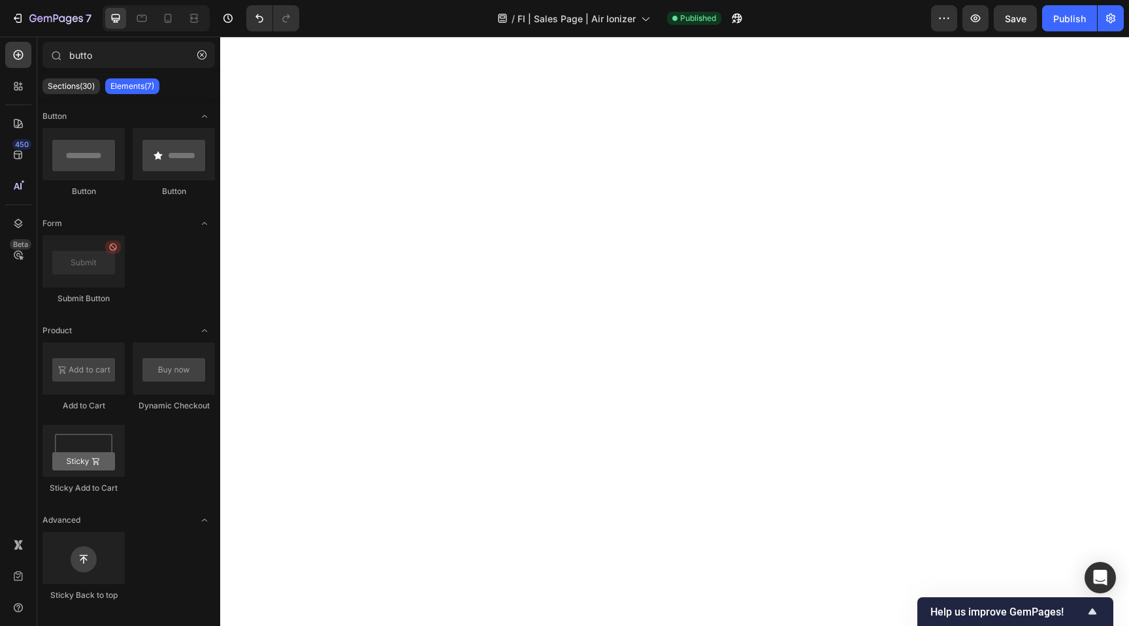 The width and height of the screenshot is (1129, 626). I want to click on span: Button, so click(54, 116).